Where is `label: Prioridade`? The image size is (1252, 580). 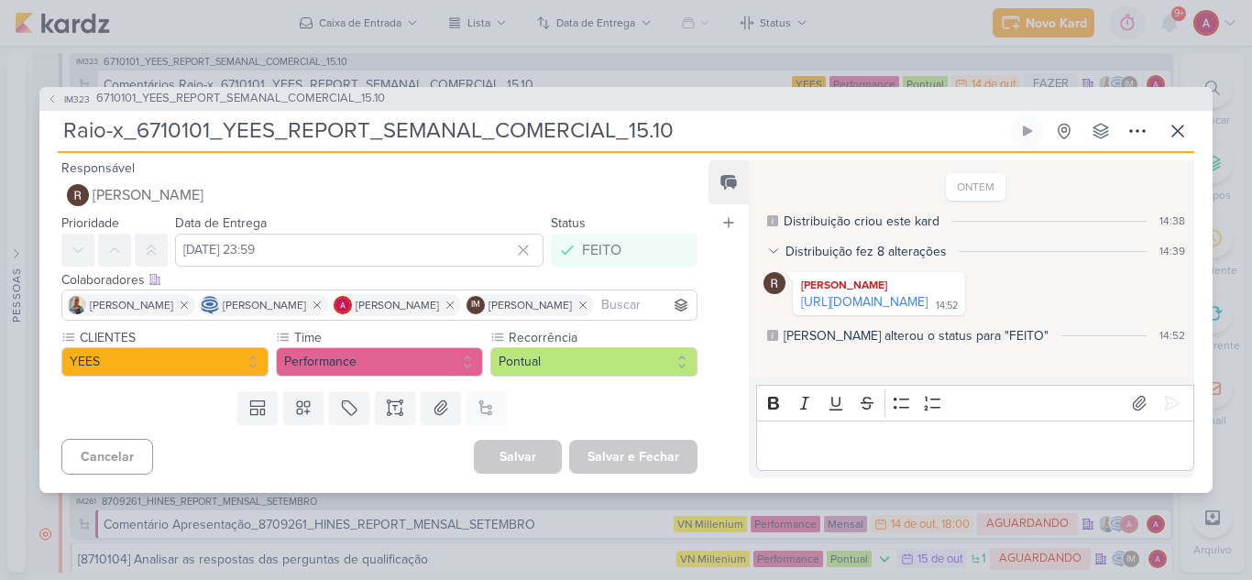
label: Prioridade is located at coordinates (90, 223).